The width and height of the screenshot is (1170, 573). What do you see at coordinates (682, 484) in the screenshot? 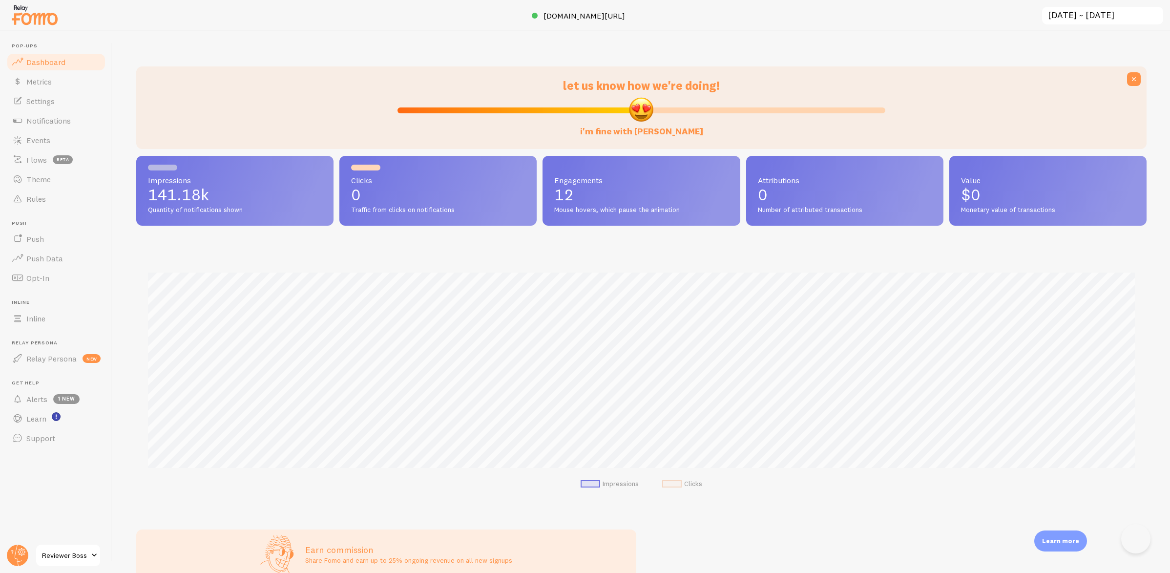
I see `li: Clicks` at bounding box center [682, 484].